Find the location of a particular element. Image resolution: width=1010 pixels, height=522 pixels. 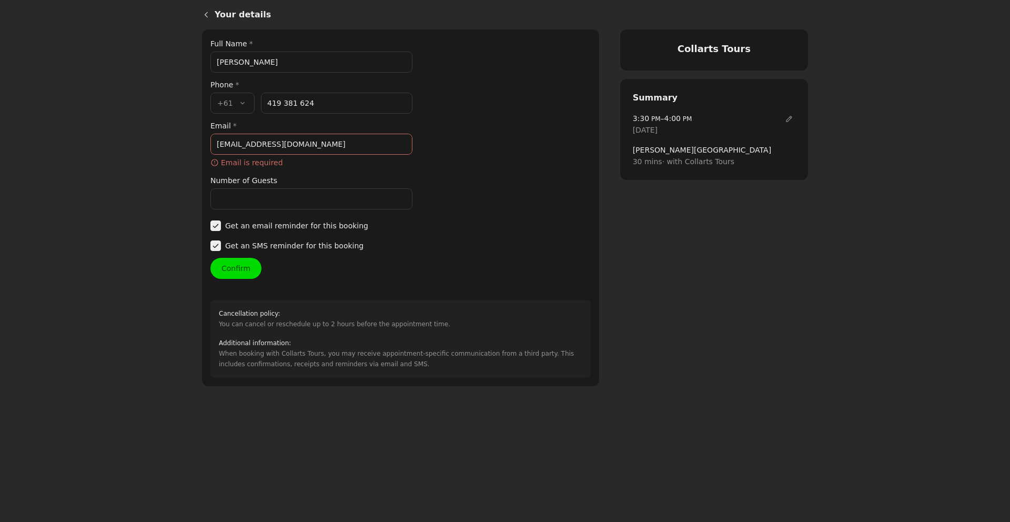

span: Get an email reminder for this booking is located at coordinates (297, 226).